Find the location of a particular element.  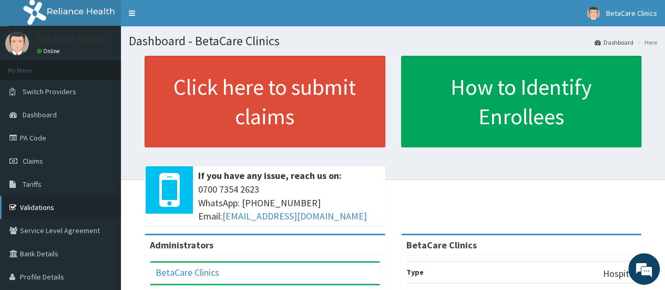

a: Click here to submit claims is located at coordinates (265, 101).